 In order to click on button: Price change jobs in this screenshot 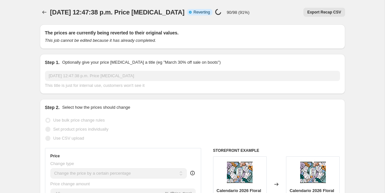, I will do `click(44, 12)`.